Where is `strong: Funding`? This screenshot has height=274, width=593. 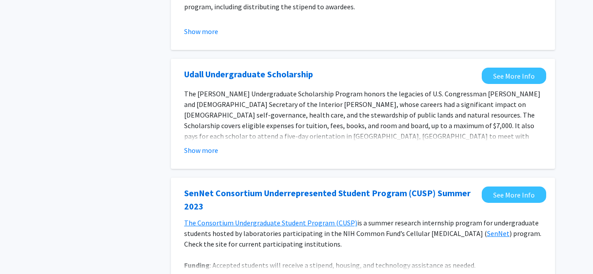
strong: Funding is located at coordinates (197, 265).